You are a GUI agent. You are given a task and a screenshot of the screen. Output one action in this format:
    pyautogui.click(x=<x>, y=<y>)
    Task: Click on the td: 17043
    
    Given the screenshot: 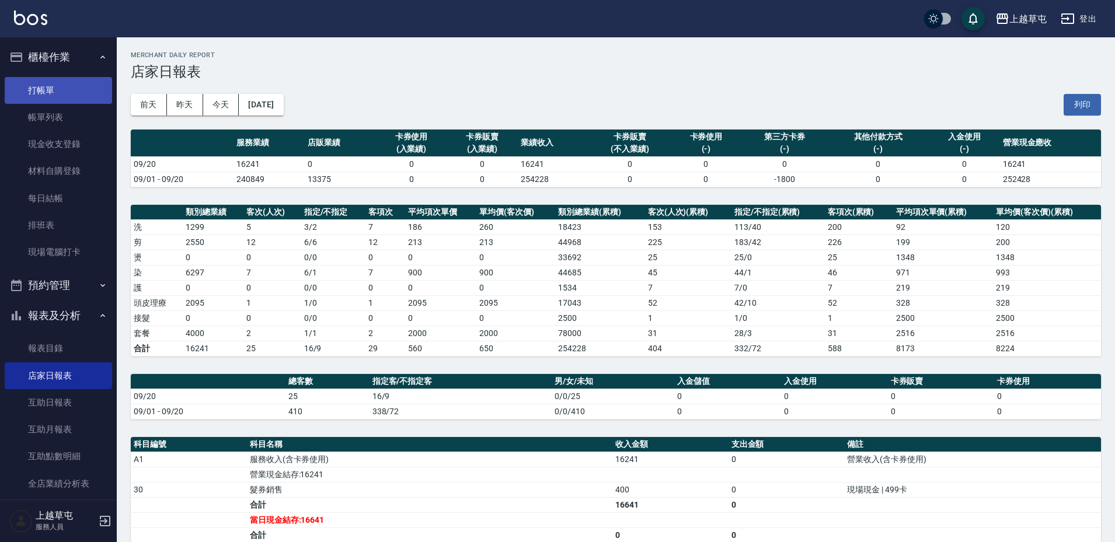 What is the action you would take?
    pyautogui.click(x=599, y=303)
    